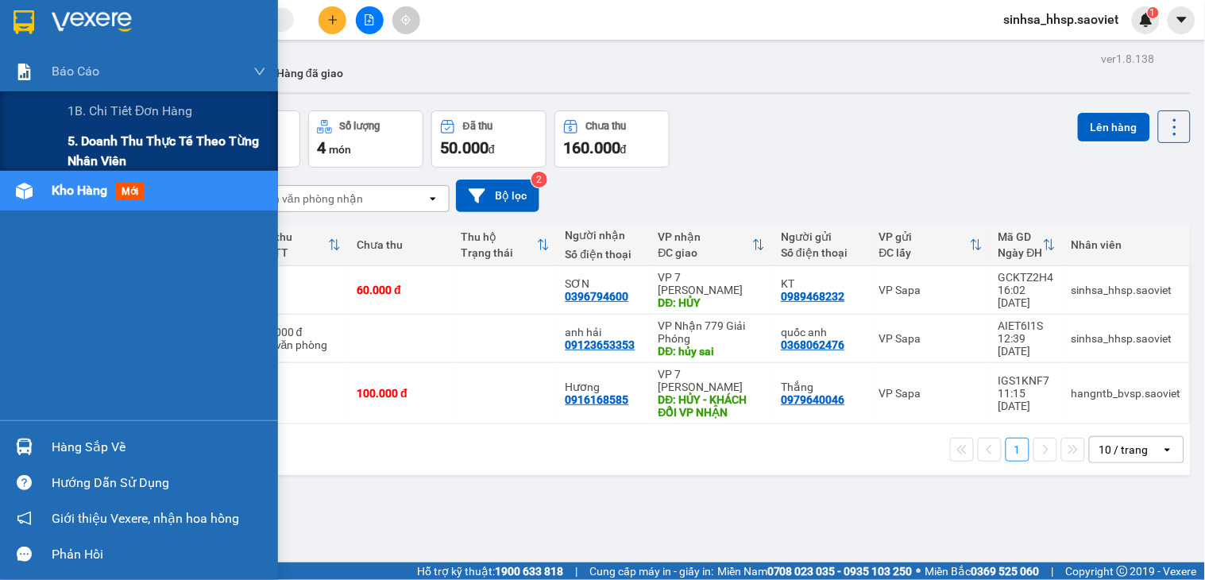 The height and width of the screenshot is (580, 1205). Describe the element at coordinates (1154, 13) in the screenshot. I see `sup: 1` at that location.